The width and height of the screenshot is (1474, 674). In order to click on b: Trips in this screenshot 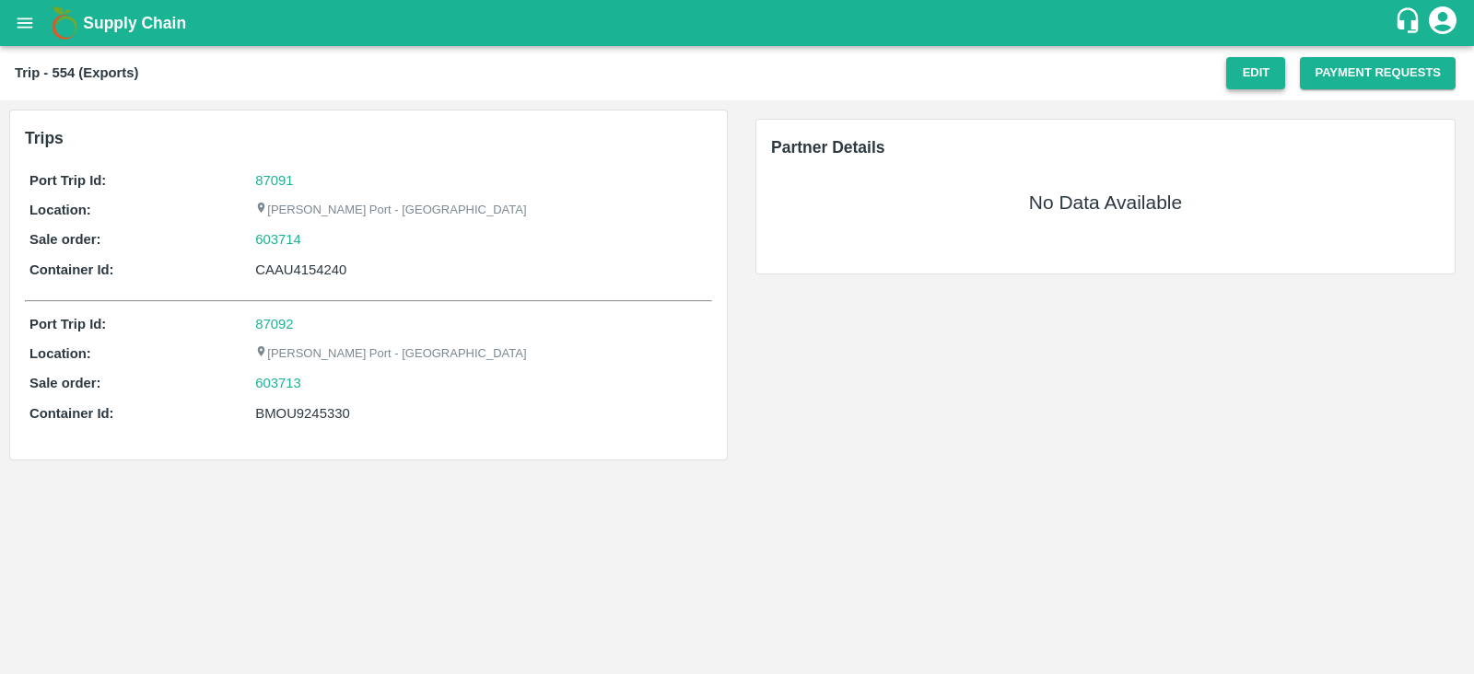, I will do `click(44, 138)`.